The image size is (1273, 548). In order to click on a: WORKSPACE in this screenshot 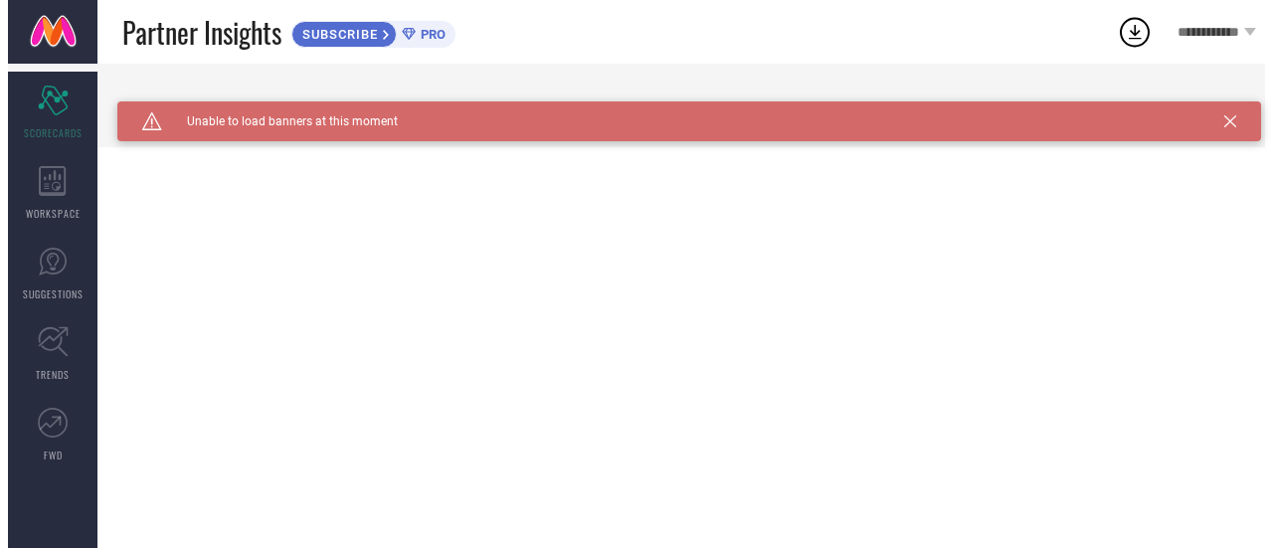, I will do `click(53, 193)`.